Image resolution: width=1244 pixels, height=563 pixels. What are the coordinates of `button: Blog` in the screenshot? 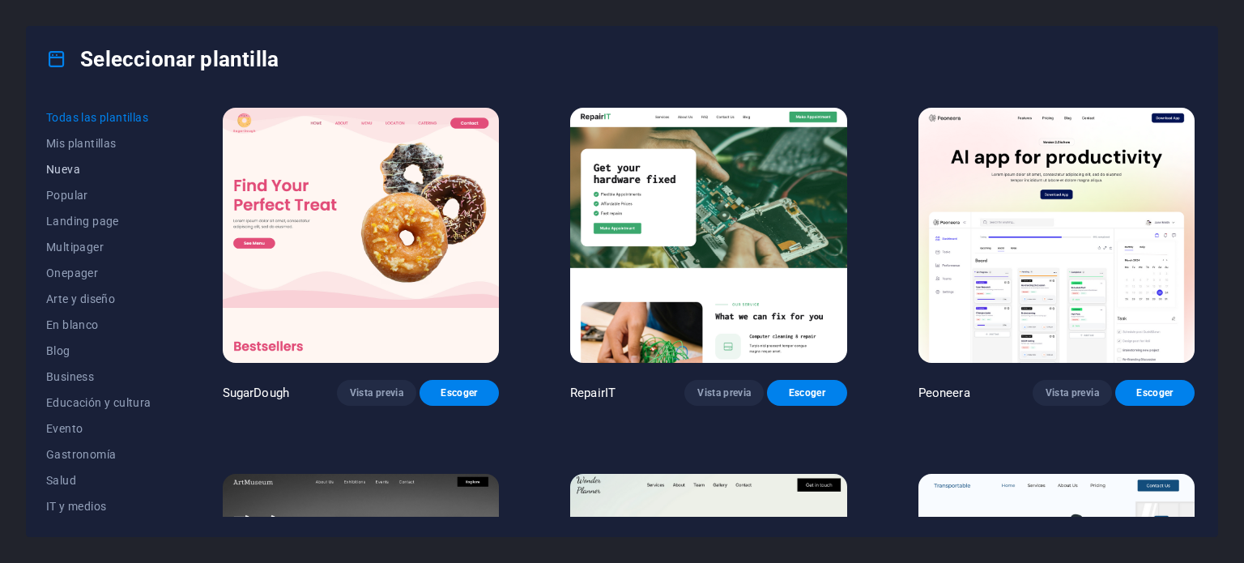 It's located at (99, 351).